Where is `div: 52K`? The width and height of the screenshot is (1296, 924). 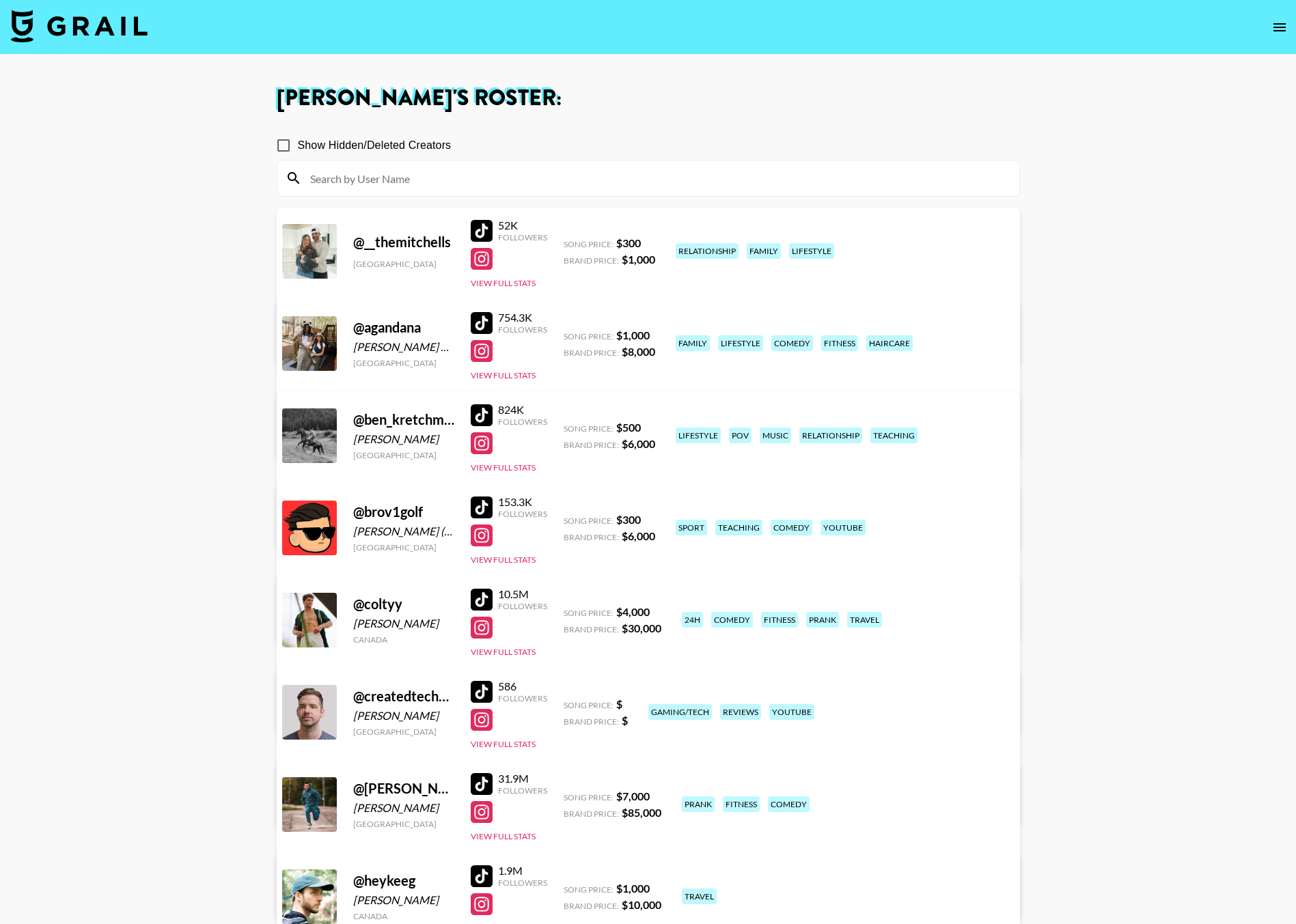
div: 52K is located at coordinates (523, 225).